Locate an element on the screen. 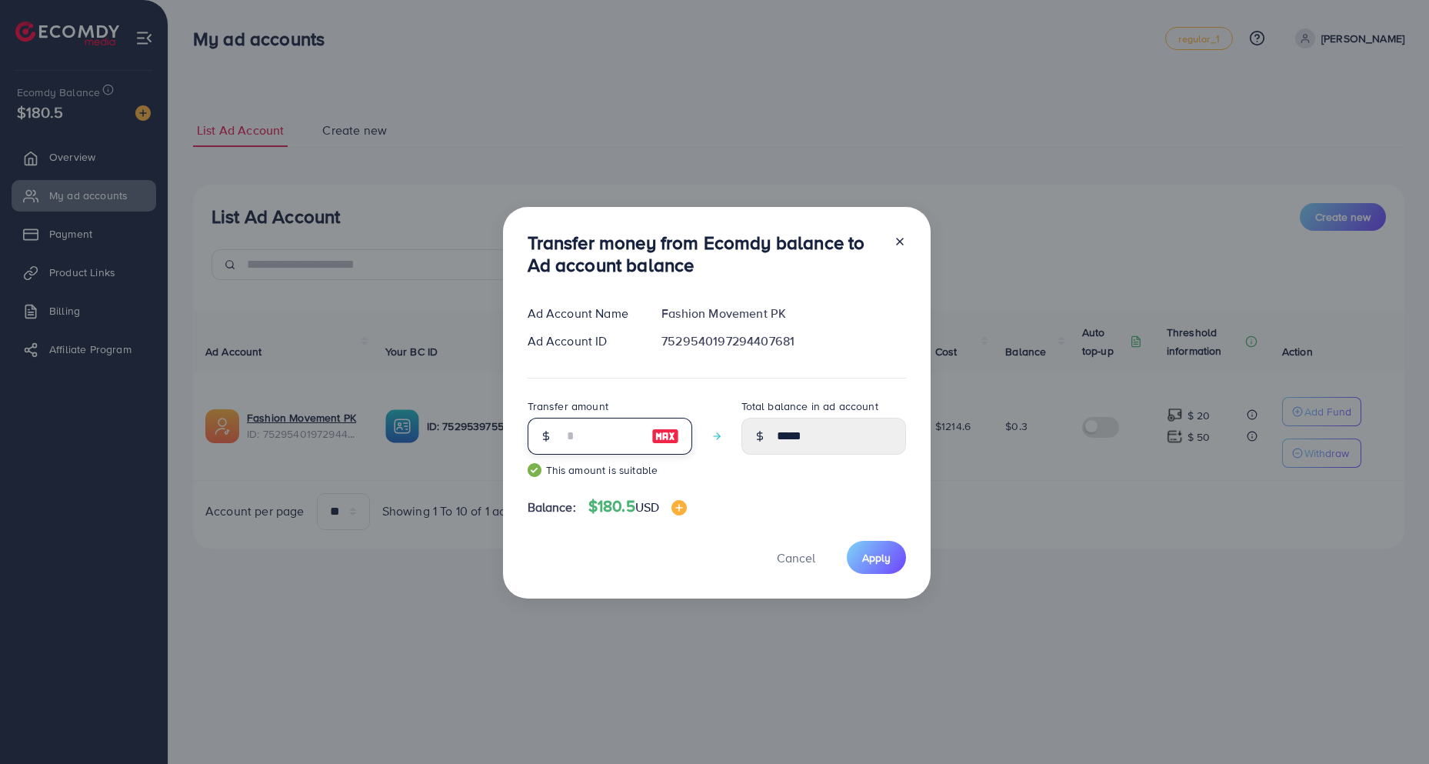 Image resolution: width=1429 pixels, height=764 pixels. span: Balance: is located at coordinates (551, 507).